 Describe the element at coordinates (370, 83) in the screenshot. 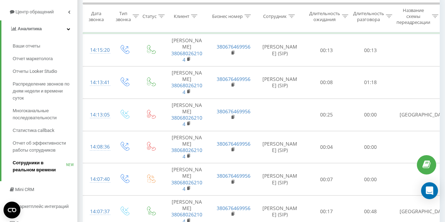

I see `td: 01:18` at that location.